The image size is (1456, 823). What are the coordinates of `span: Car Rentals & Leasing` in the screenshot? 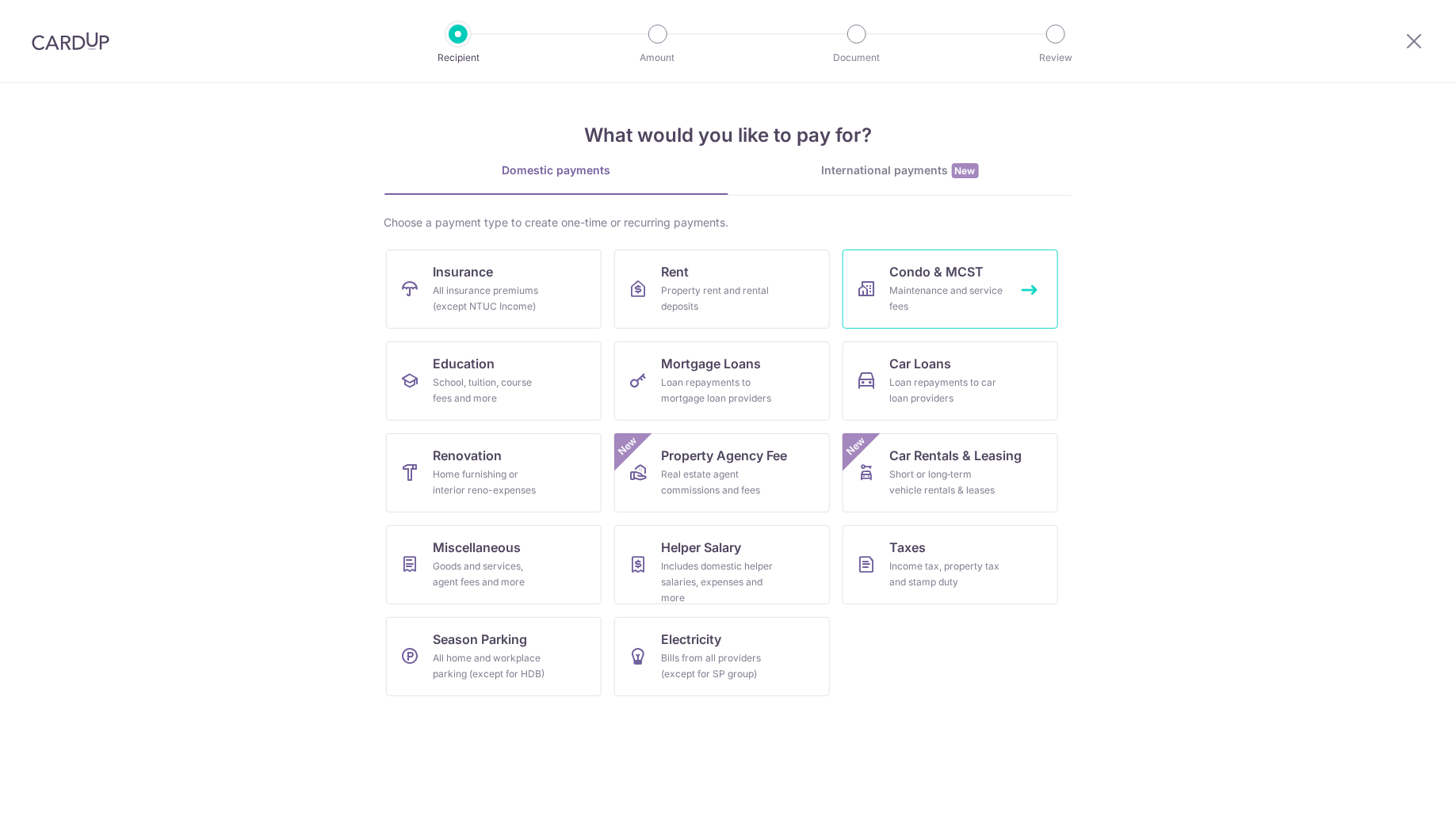 It's located at (956, 456).